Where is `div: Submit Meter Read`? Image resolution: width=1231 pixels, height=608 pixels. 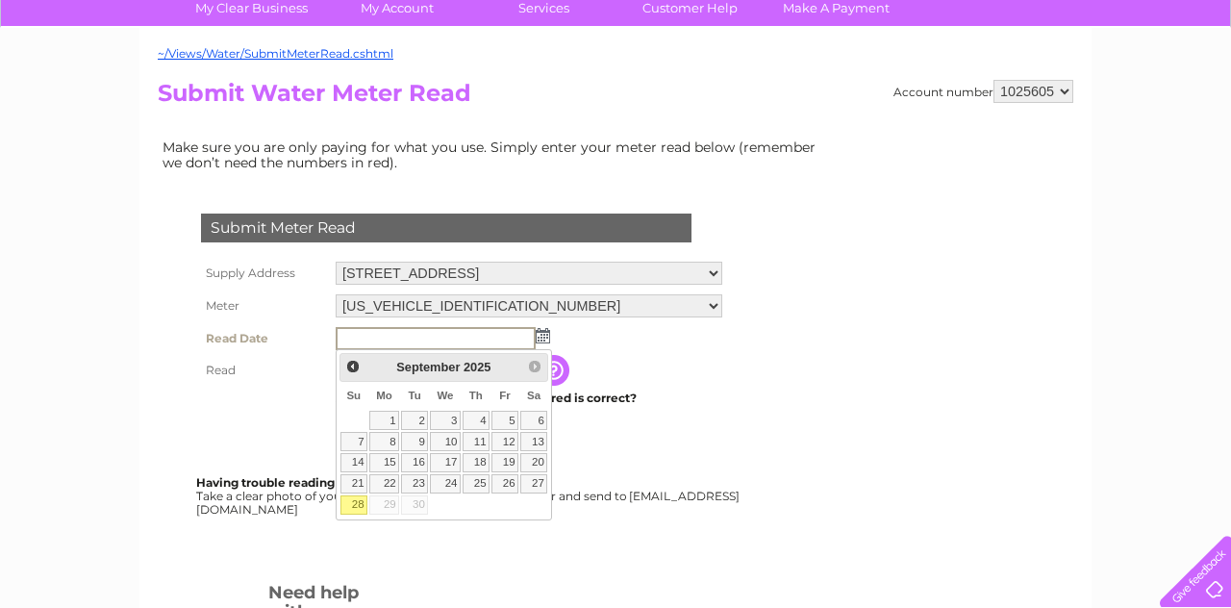 div: Submit Meter Read is located at coordinates (446, 228).